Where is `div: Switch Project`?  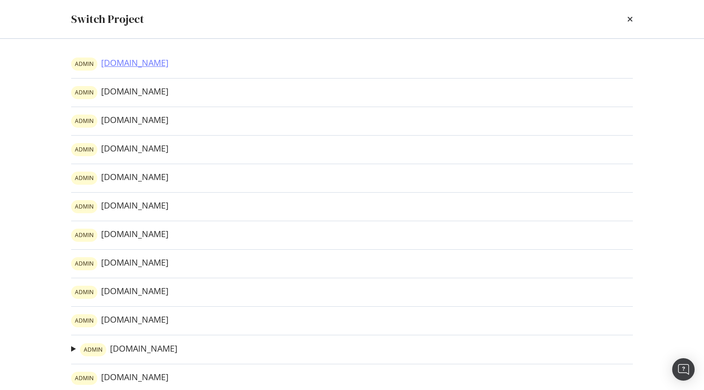 div: Switch Project is located at coordinates (108, 19).